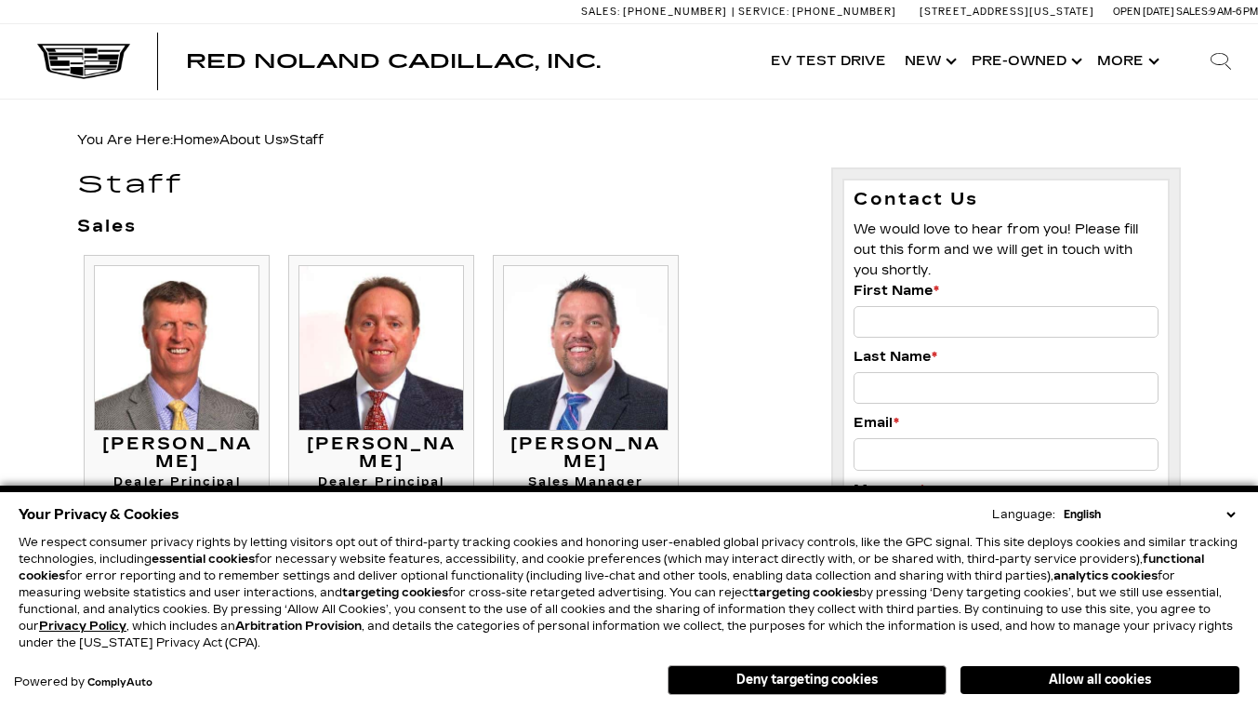 Image resolution: width=1258 pixels, height=708 pixels. I want to click on a: New, so click(929, 61).